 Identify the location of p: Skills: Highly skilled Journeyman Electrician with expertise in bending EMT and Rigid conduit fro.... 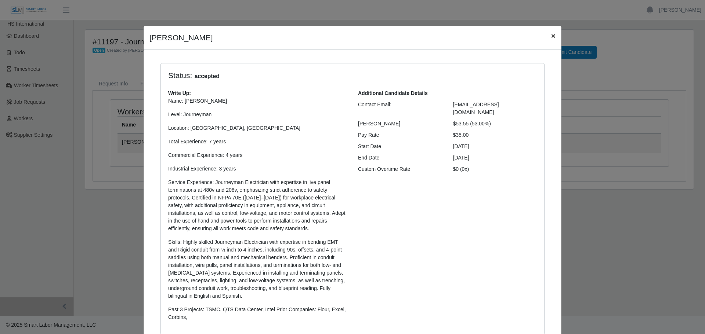
(257, 269).